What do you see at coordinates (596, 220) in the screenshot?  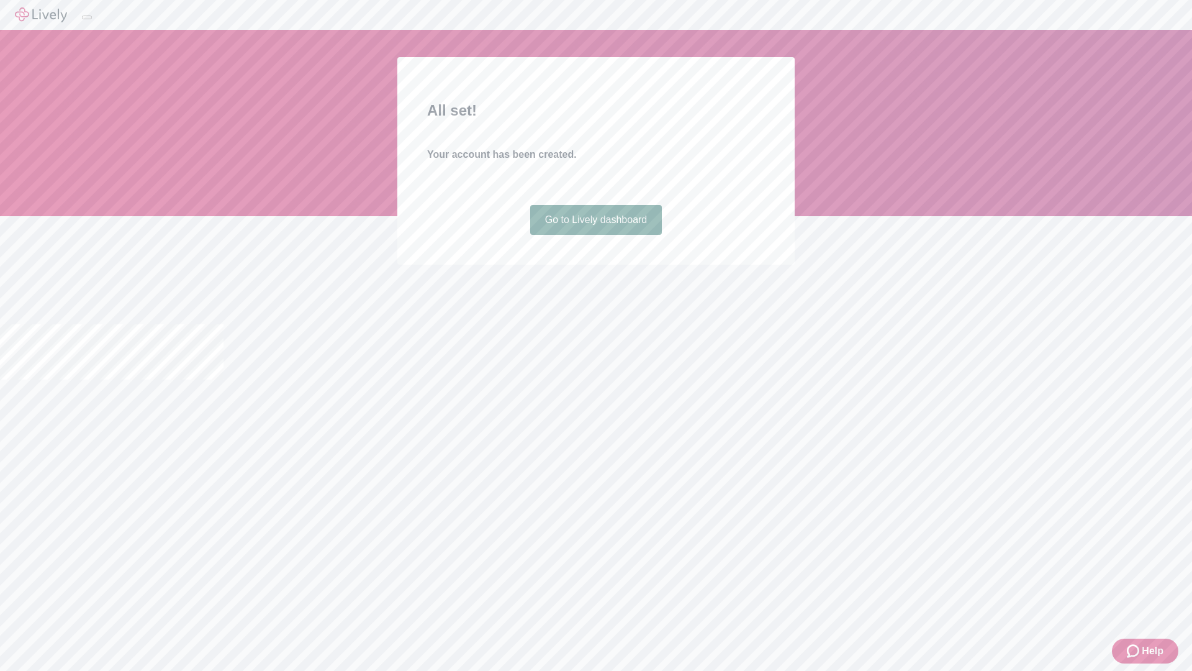 I see `a: Go to Lively dashboard` at bounding box center [596, 220].